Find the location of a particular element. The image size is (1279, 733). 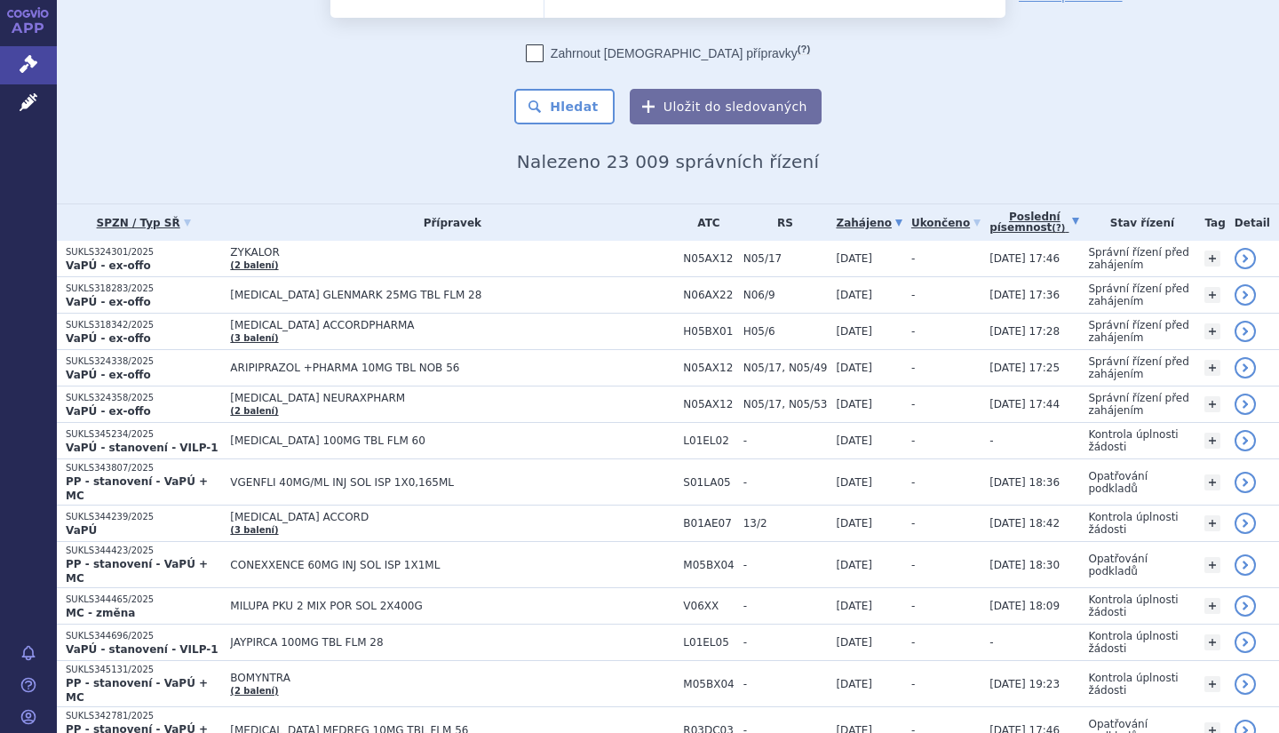

span: MILUPA PKU 2 MIX POR SOL 2X400G is located at coordinates (452, 606).